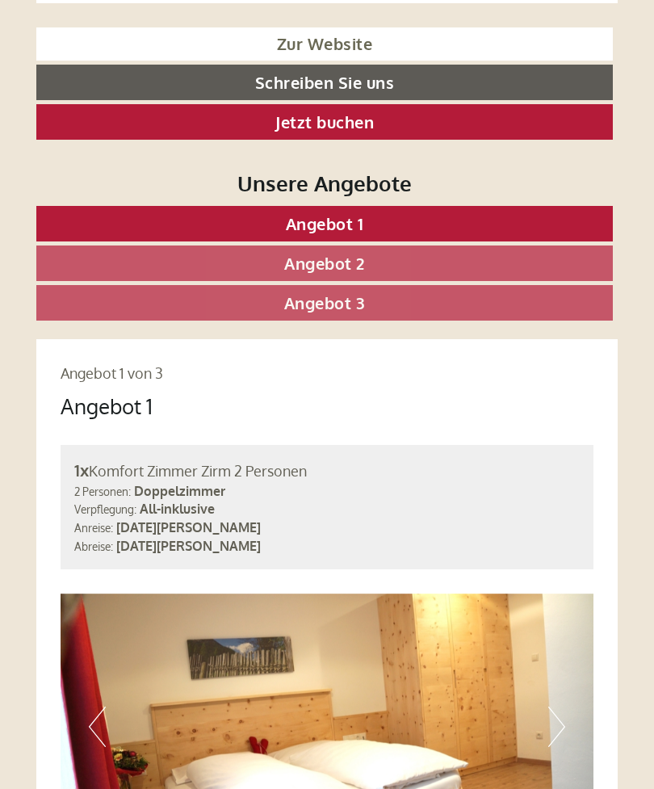 The width and height of the screenshot is (654, 789). Describe the element at coordinates (105, 509) in the screenshot. I see `small: Verpflegung:` at that location.